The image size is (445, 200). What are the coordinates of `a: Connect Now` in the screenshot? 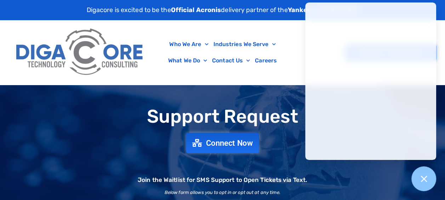 It's located at (222, 143).